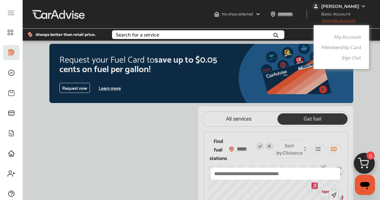 Image resolution: width=380 pixels, height=200 pixels. I want to click on div: Search for a service, so click(138, 35).